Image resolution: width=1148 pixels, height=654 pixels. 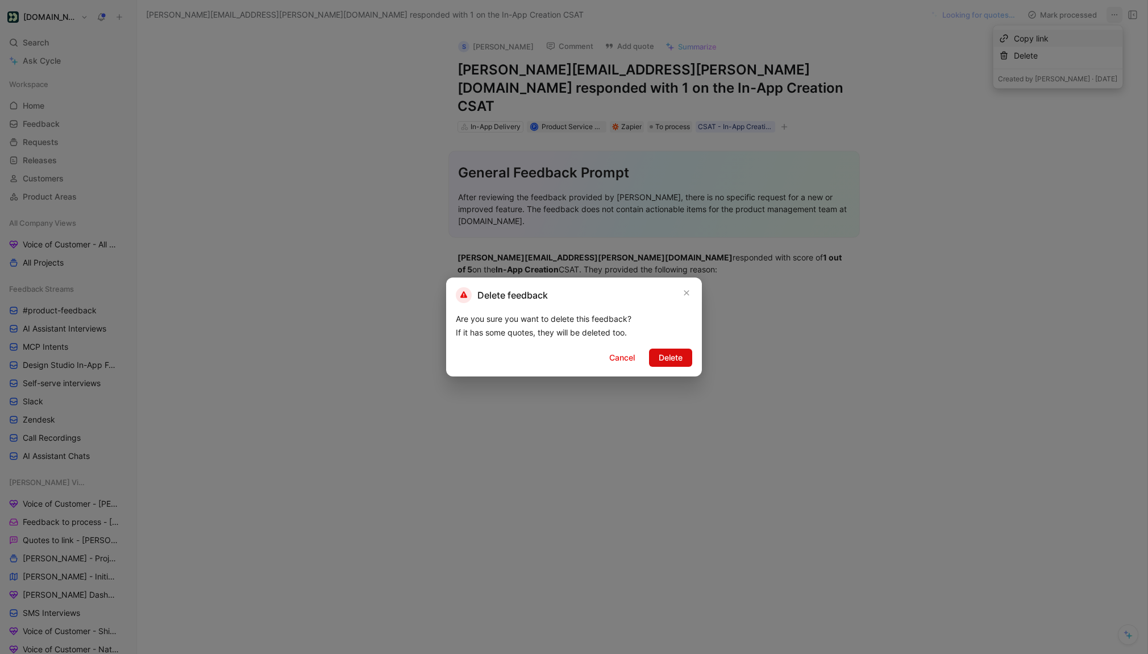 I want to click on span: Delete, so click(x=671, y=358).